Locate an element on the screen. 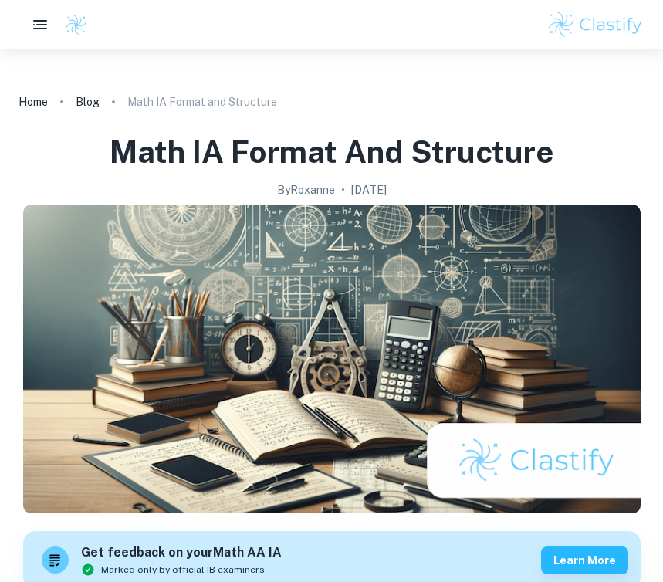 This screenshot has height=582, width=663. h2: By Roxanne is located at coordinates (306, 190).